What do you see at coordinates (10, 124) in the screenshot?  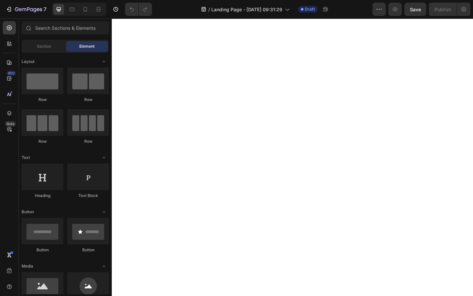 I see `div: Beta` at bounding box center [10, 124].